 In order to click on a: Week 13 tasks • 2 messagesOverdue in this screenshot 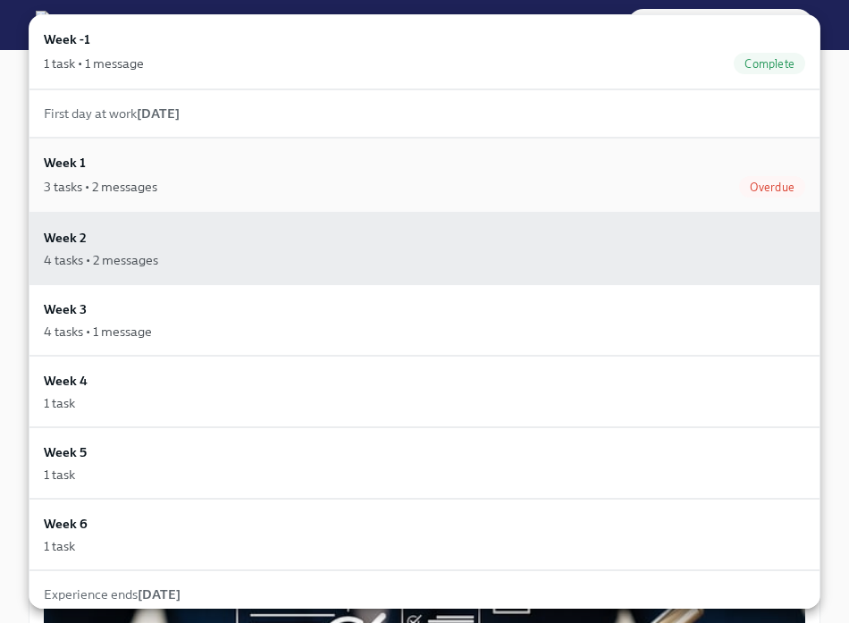, I will do `click(425, 175)`.